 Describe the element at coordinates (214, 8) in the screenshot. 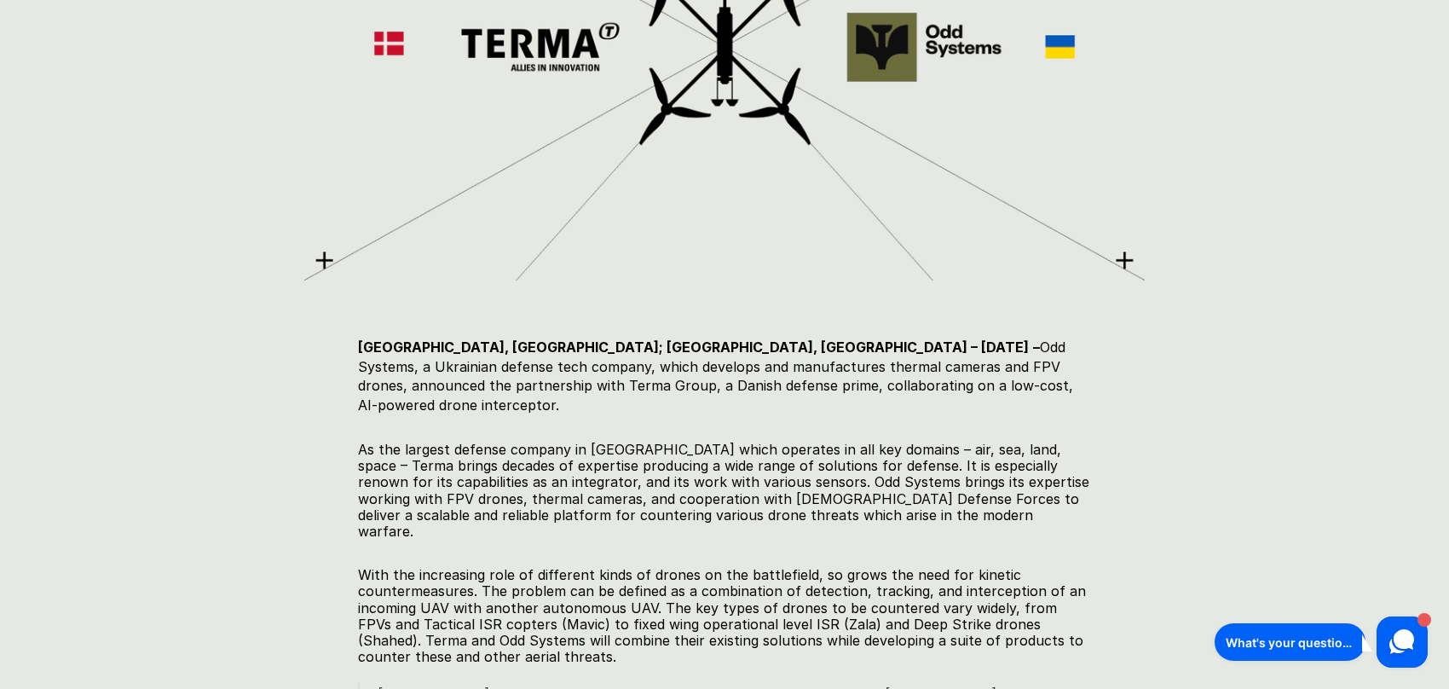

I see `i: 1` at that location.